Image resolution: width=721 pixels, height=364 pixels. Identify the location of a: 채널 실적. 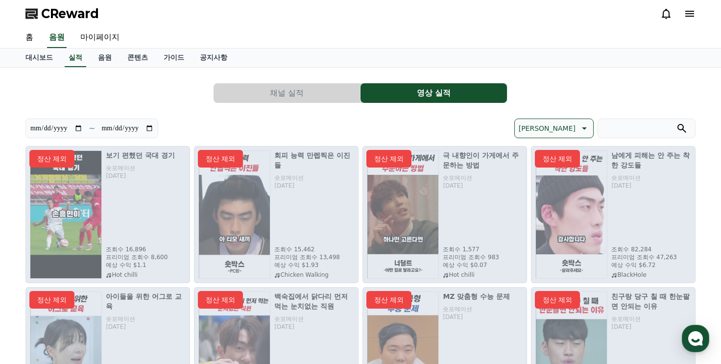
(287, 93).